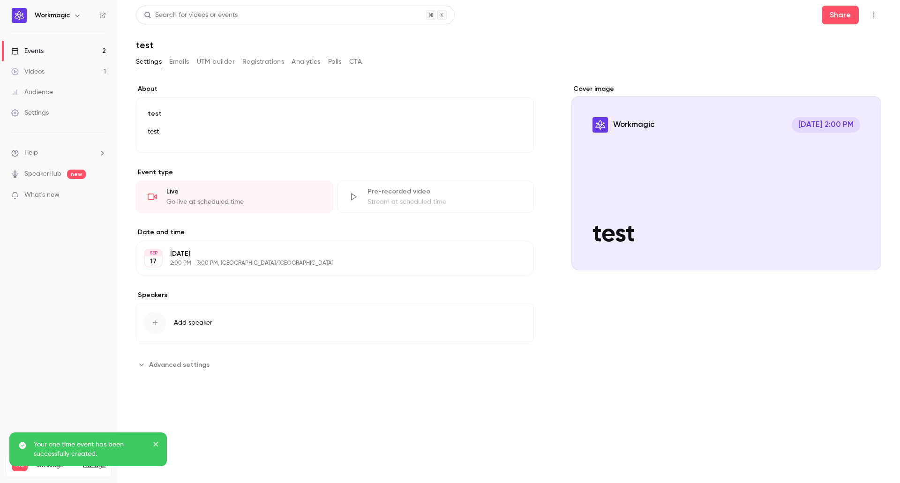 This screenshot has height=483, width=900. What do you see at coordinates (436, 197) in the screenshot?
I see `div: Pre-recorded videoStream at scheduled time` at bounding box center [436, 197].